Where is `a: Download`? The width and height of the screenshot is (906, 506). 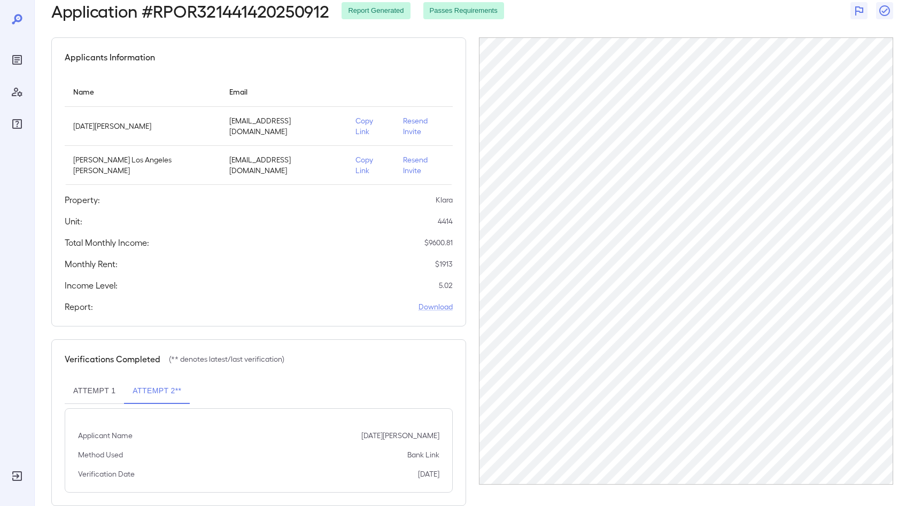 a: Download is located at coordinates (435, 307).